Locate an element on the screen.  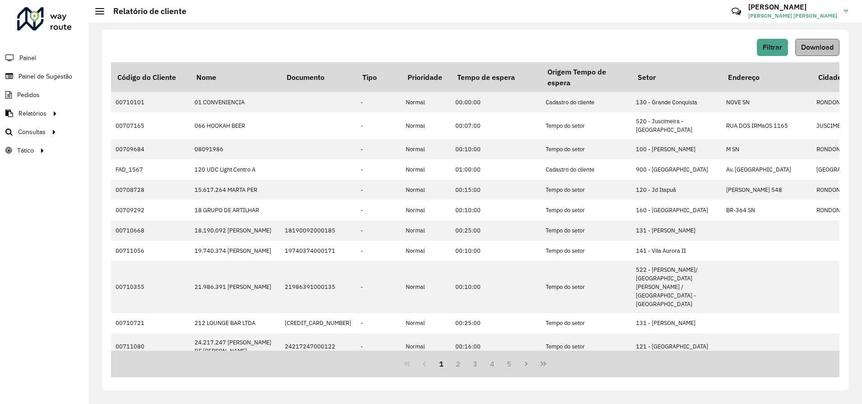
td: 00707165 is located at coordinates (150, 125).